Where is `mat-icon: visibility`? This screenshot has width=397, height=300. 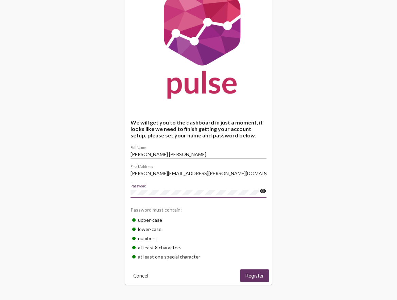 mat-icon: visibility is located at coordinates (263, 191).